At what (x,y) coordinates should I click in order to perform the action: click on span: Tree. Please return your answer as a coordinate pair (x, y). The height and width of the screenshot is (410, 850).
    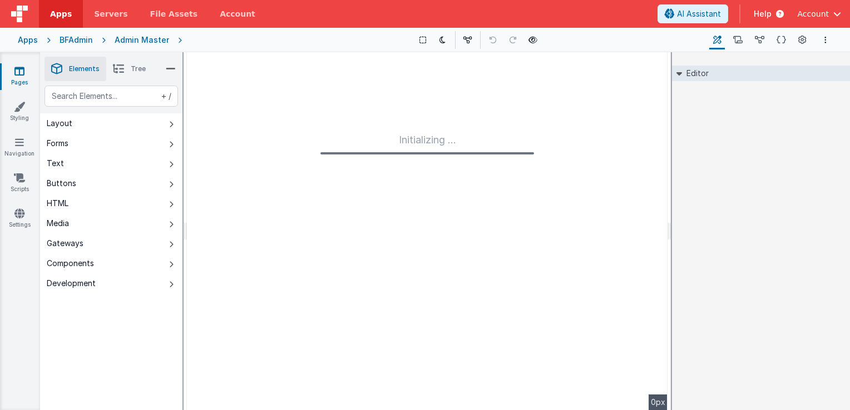
    Looking at the image, I should click on (138, 69).